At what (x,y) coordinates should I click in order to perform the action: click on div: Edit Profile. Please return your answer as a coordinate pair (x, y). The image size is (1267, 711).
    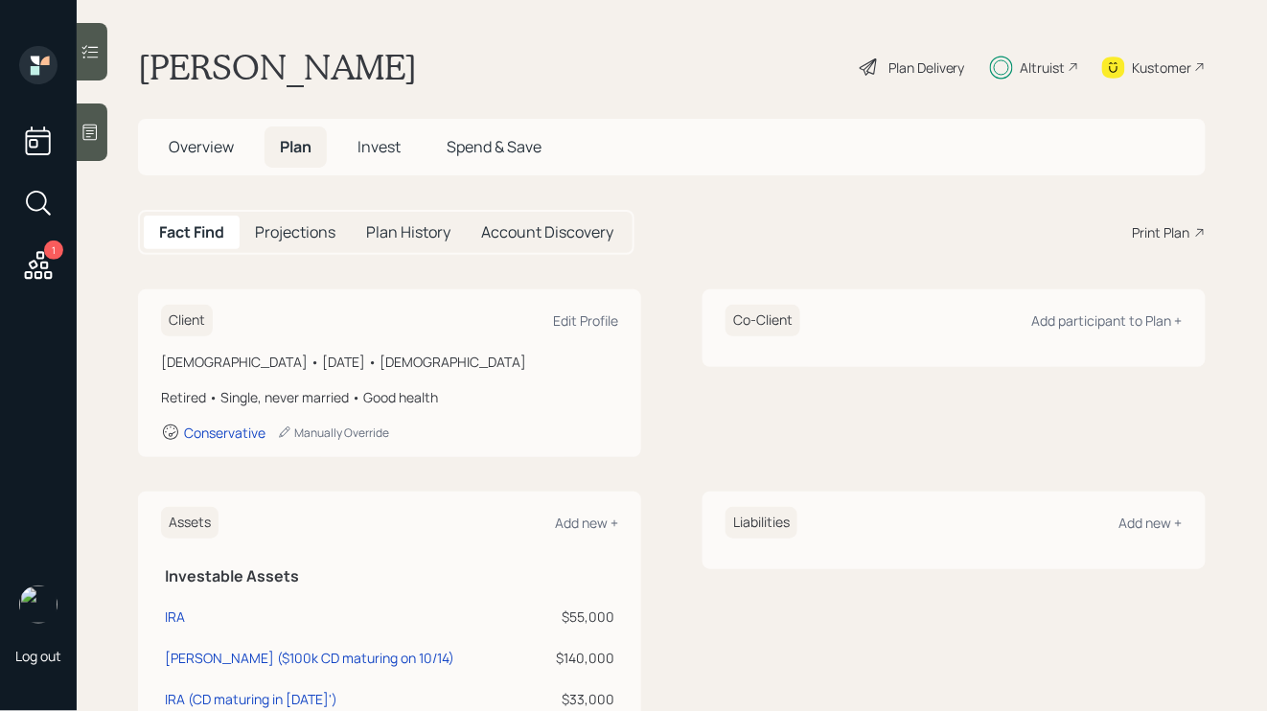
    Looking at the image, I should click on (586, 320).